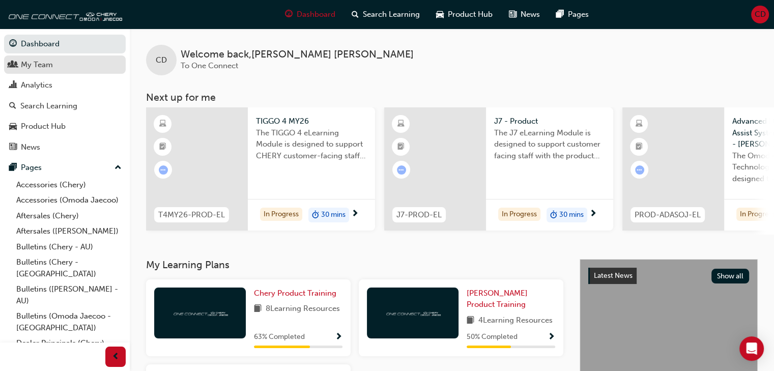  What do you see at coordinates (530, 14) in the screenshot?
I see `span: News` at bounding box center [530, 14].